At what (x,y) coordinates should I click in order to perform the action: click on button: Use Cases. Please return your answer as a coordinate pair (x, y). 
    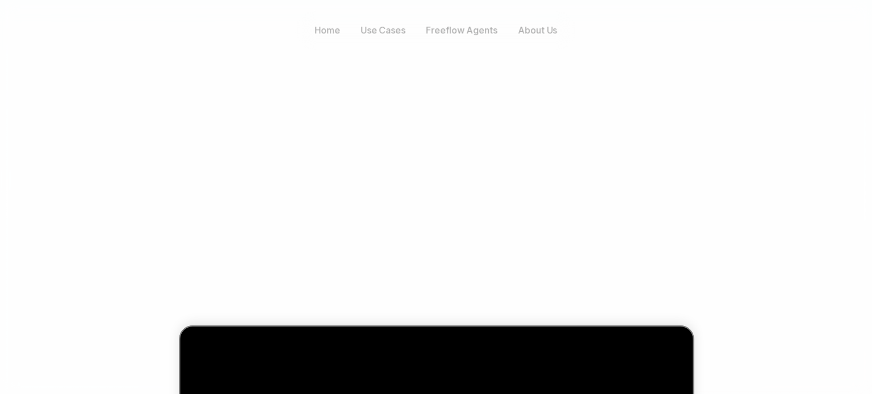
    Looking at the image, I should click on (382, 30).